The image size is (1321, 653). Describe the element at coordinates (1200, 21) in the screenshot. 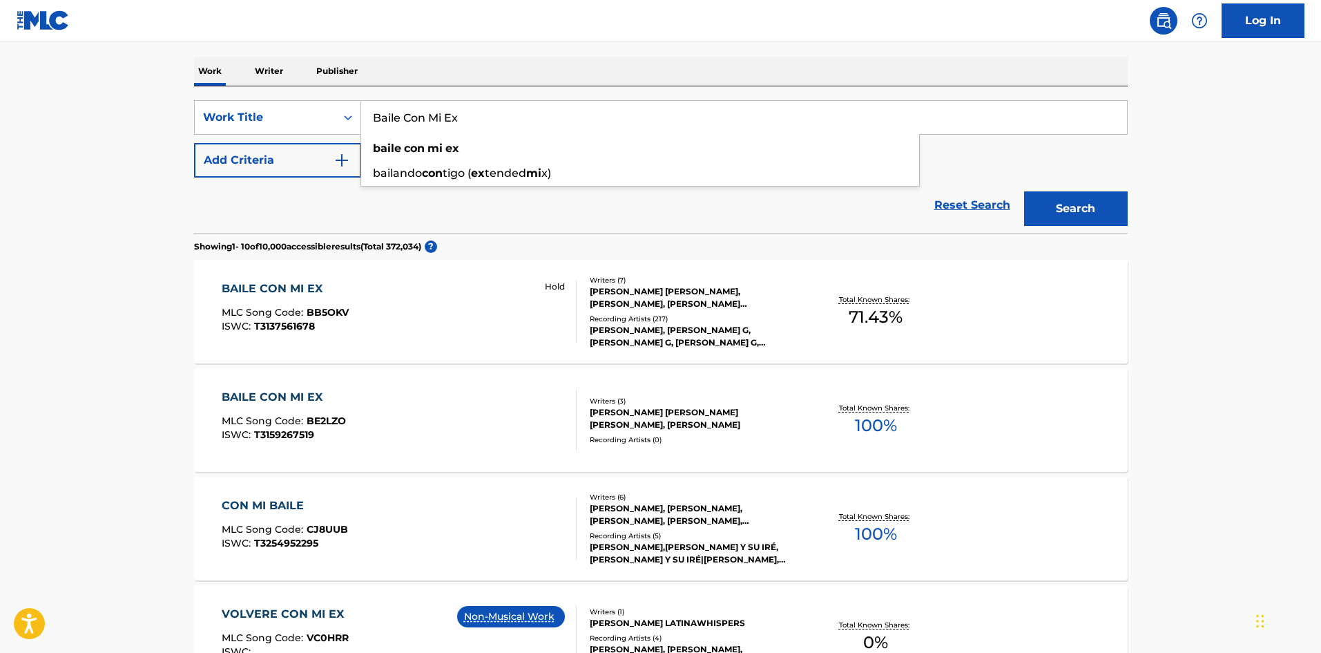

I see `div: Help` at that location.